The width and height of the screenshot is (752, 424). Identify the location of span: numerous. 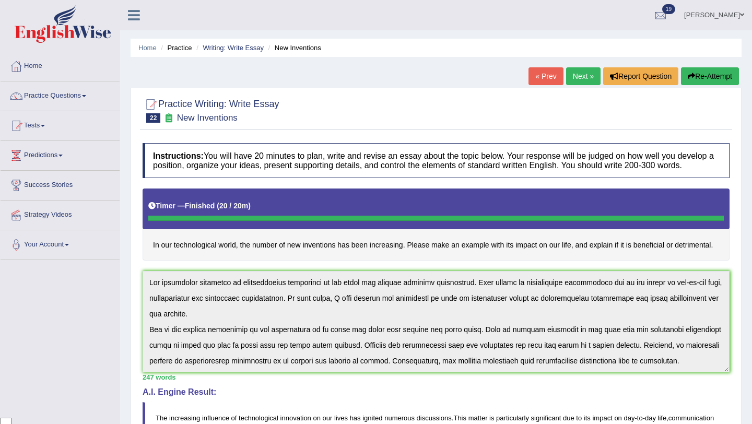
(400, 418).